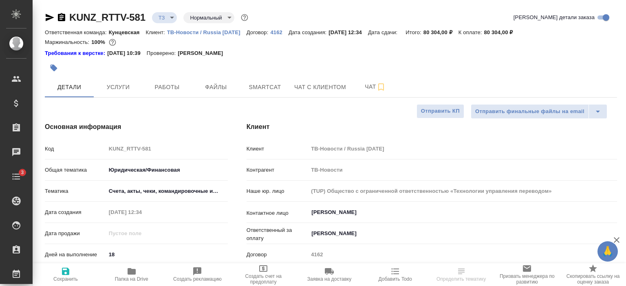 The image size is (626, 286). I want to click on svg: Подписаться, so click(381, 87).